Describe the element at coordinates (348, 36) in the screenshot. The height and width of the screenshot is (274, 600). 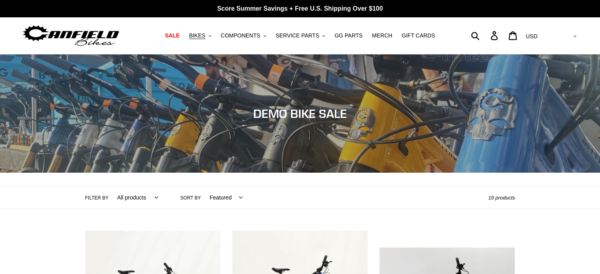
I see `a: GG PARTS` at that location.